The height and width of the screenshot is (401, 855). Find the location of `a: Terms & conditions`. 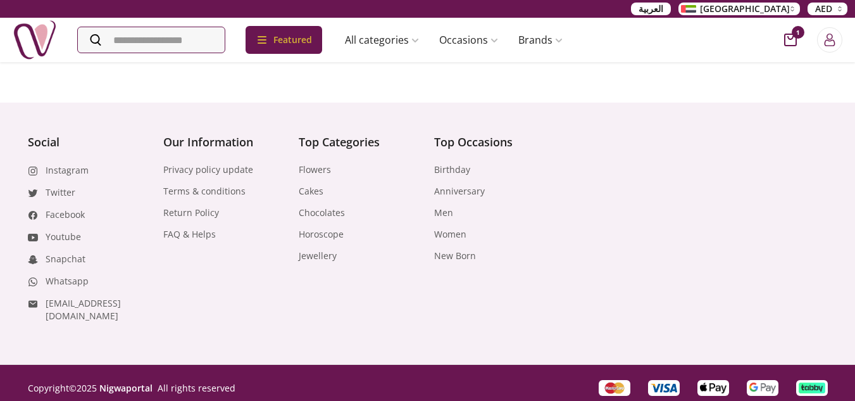

a: Terms & conditions is located at coordinates (204, 191).